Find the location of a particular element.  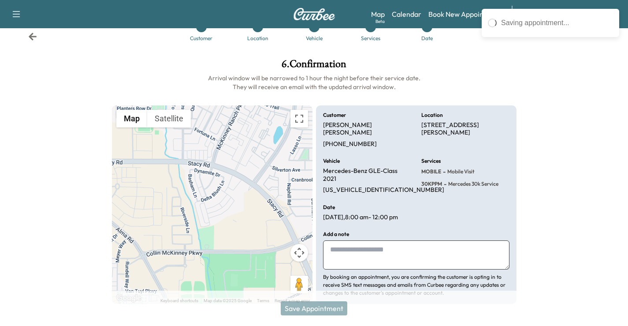

div: Date is located at coordinates (427, 38).